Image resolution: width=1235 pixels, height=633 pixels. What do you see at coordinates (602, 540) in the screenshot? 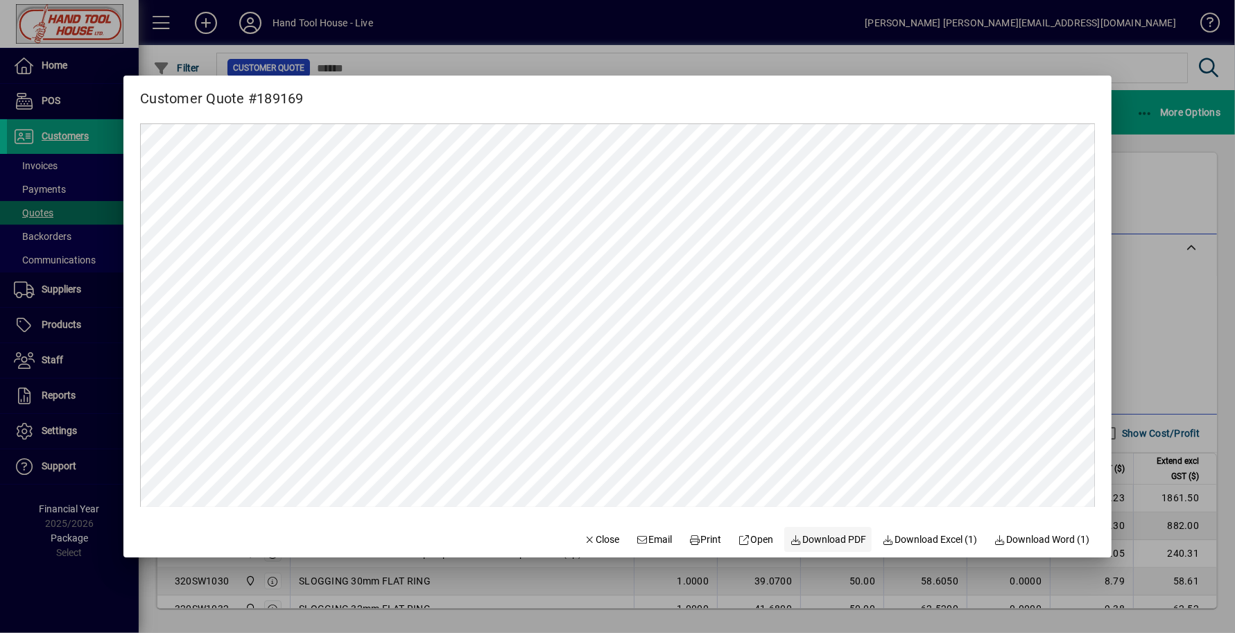
I see `button: Close` at bounding box center [602, 540].